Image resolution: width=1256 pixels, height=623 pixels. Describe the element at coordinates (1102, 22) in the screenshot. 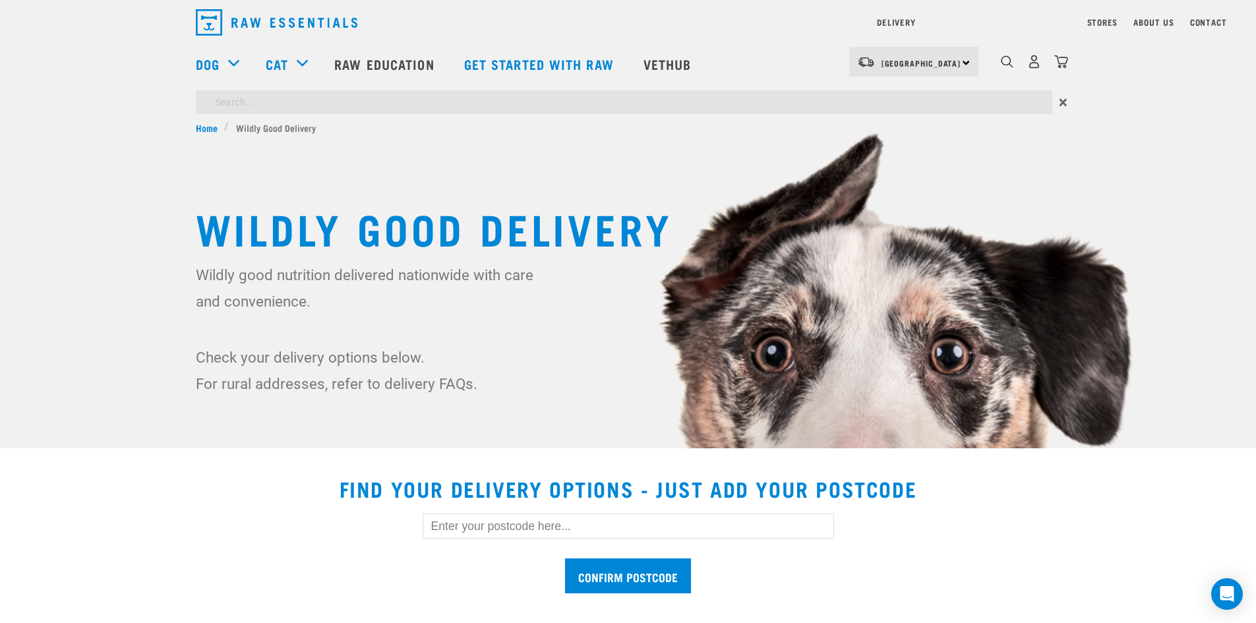

I see `a: Stores` at that location.